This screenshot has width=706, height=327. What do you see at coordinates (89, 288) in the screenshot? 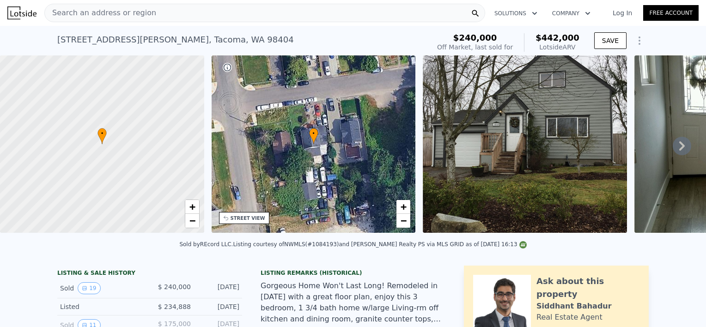
I see `button: View historical data` at bounding box center [89, 288].